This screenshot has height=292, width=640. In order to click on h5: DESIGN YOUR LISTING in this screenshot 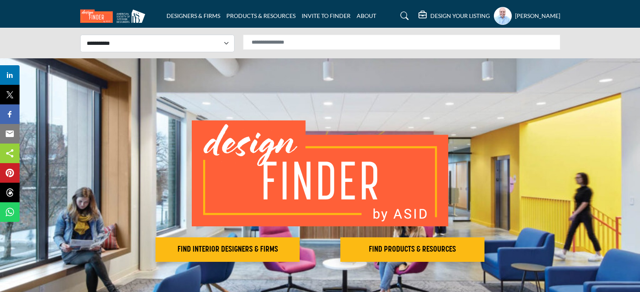, I will do `click(460, 16)`.